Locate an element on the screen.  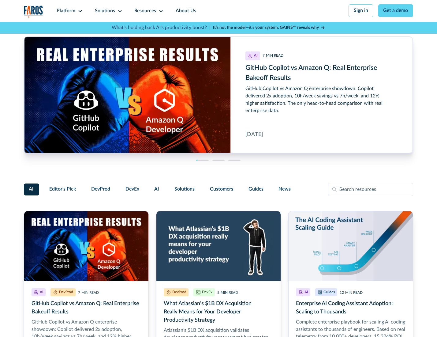
p: What's holding back AI's productivity boost? | is located at coordinates (161, 28).